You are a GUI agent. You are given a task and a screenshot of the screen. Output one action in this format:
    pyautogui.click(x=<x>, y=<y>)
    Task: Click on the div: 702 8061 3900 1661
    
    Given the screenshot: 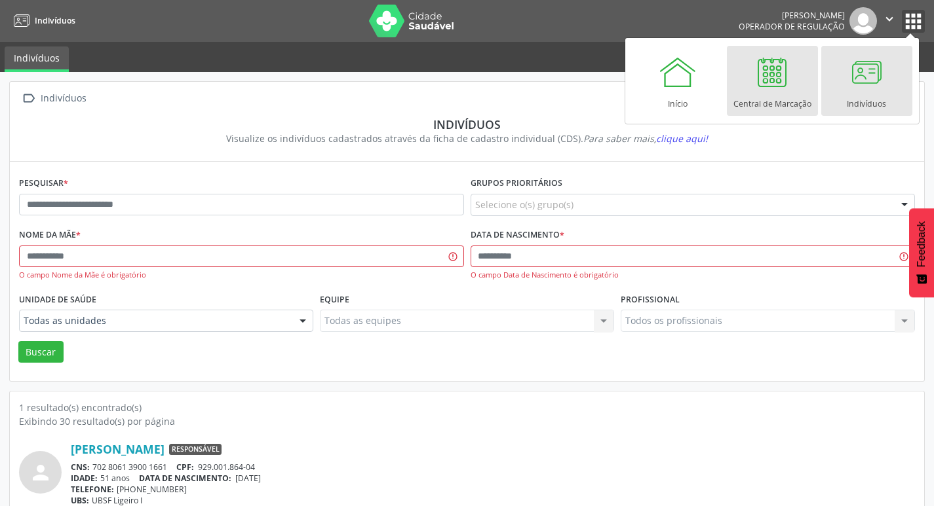 What is the action you would take?
    pyautogui.click(x=493, y=467)
    